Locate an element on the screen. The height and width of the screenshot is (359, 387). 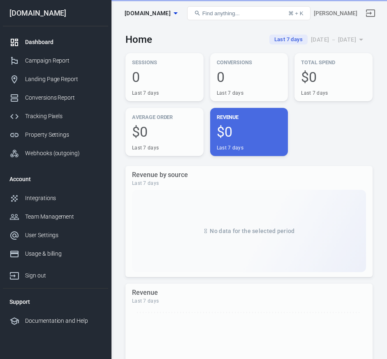
a: Campaign Report is located at coordinates (56, 60).